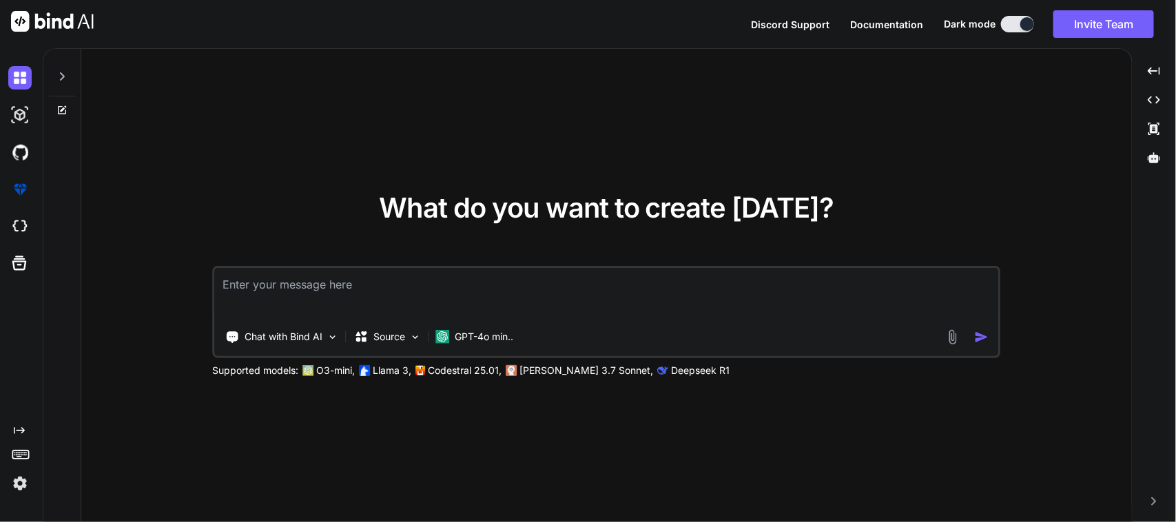  I want to click on p: GPT-4o min.., so click(485, 337).